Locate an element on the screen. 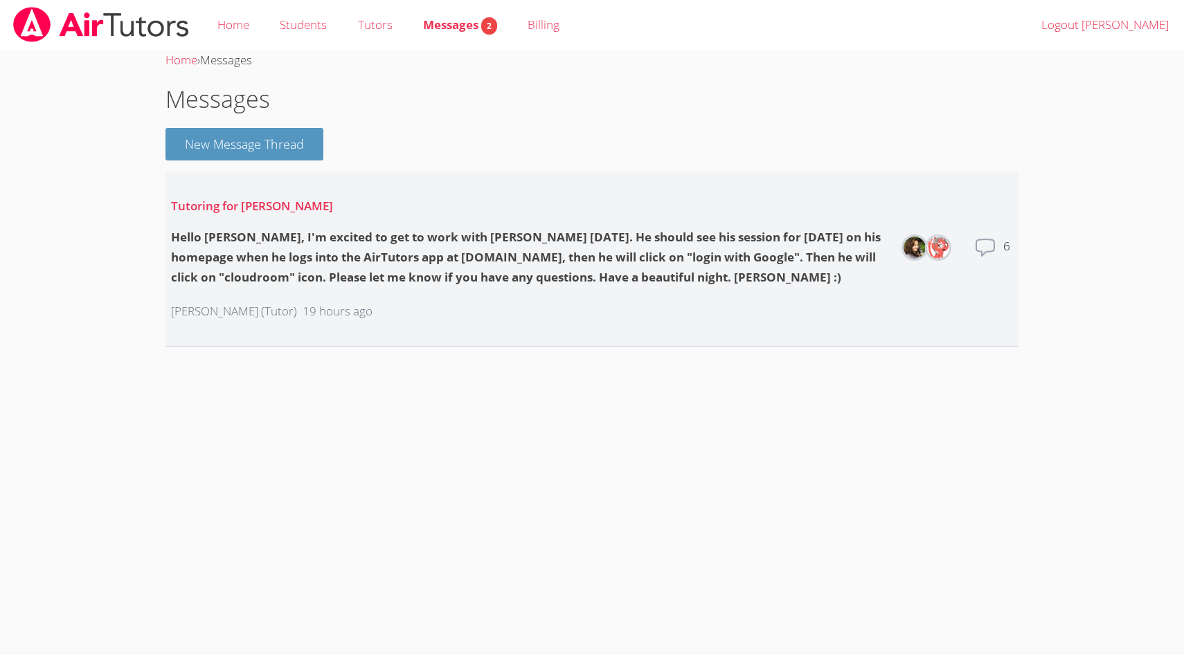 The width and height of the screenshot is (1184, 655). h1: Messages is located at coordinates (591, 99).